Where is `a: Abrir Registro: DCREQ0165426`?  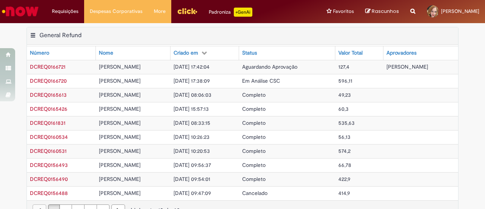
a: Abrir Registro: DCREQ0165426 is located at coordinates (48, 109).